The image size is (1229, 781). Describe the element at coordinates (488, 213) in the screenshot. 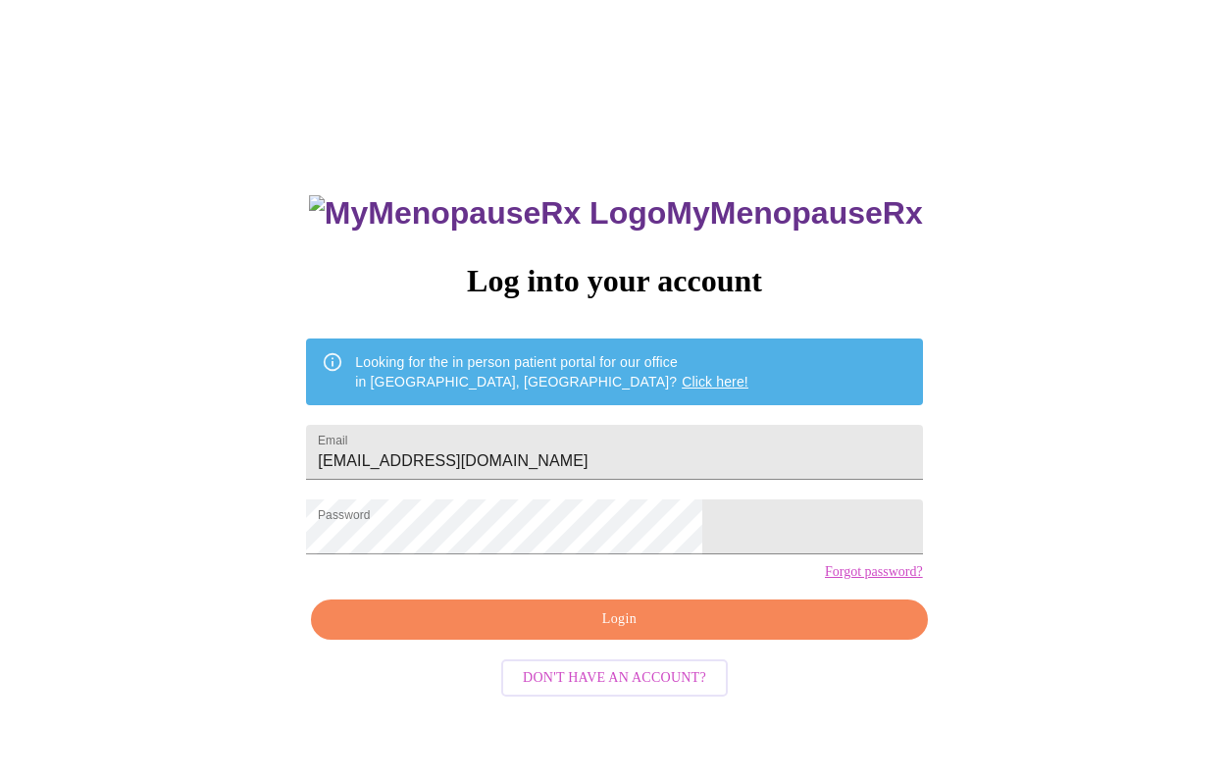

I see `img: MyMenopauseRx Logo` at that location.